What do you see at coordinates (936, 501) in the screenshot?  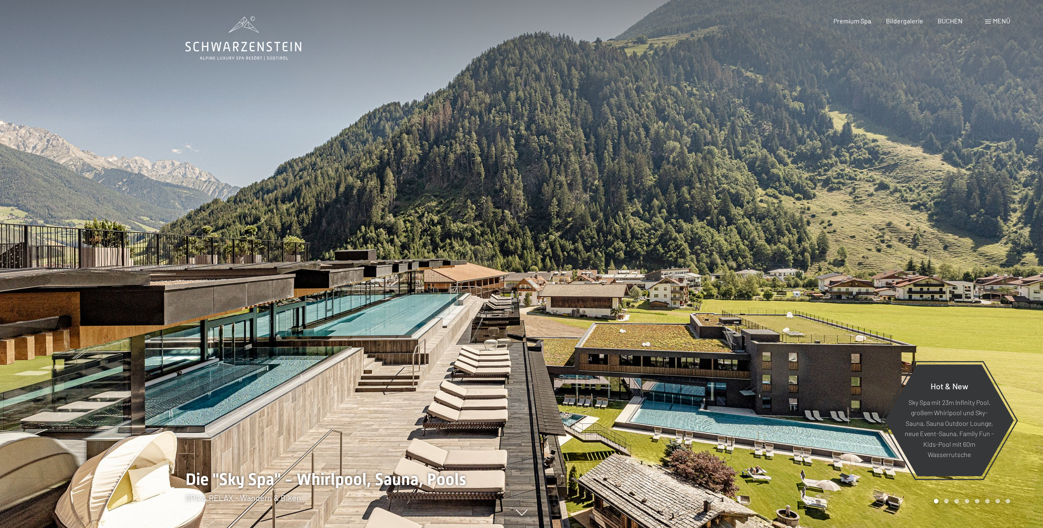 I see `div: Carousel Page 1 (Current Slide)` at bounding box center [936, 501].